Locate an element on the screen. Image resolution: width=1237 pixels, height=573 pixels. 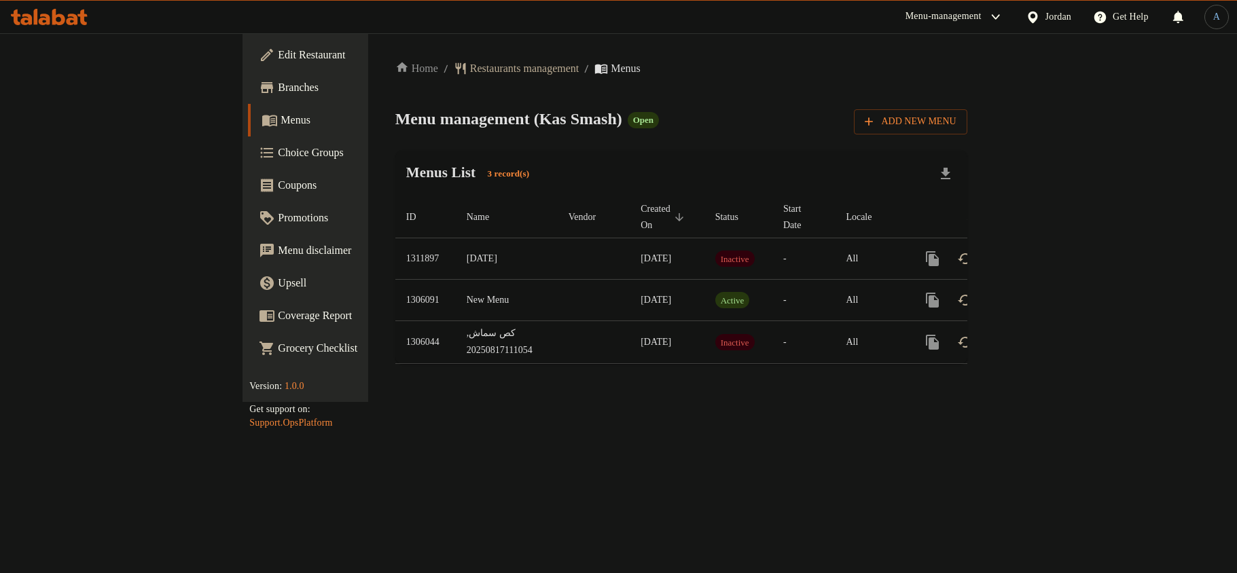
a: Choice Groups is located at coordinates (349, 153).